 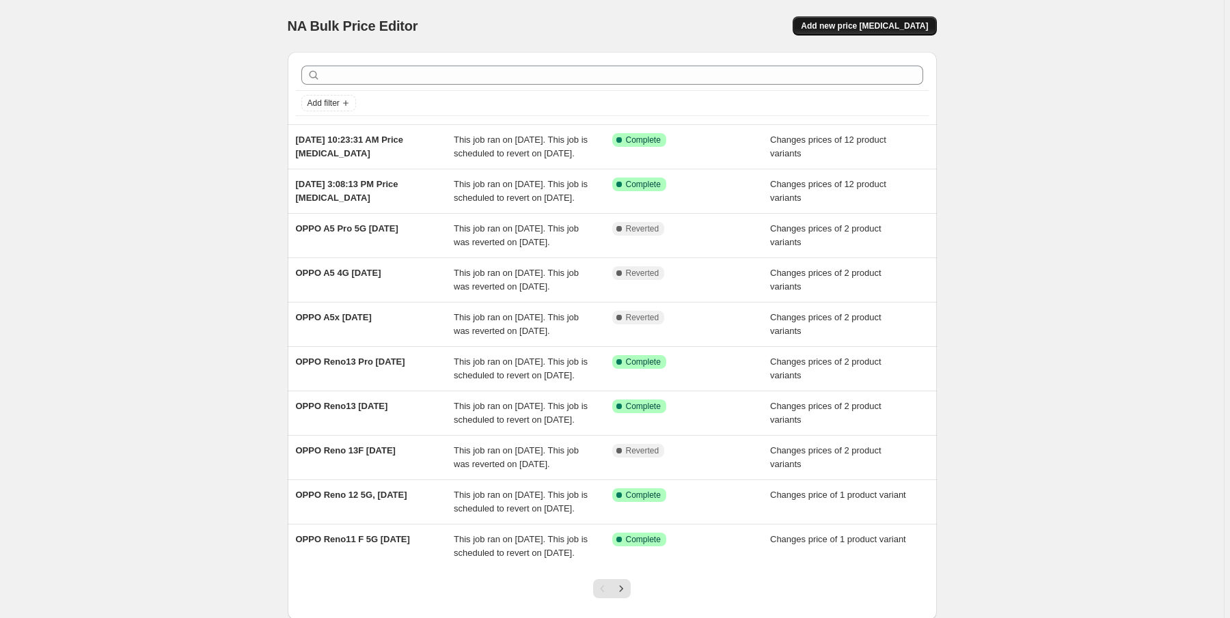 What do you see at coordinates (323, 103) in the screenshot?
I see `span: Add filter` at bounding box center [323, 103].